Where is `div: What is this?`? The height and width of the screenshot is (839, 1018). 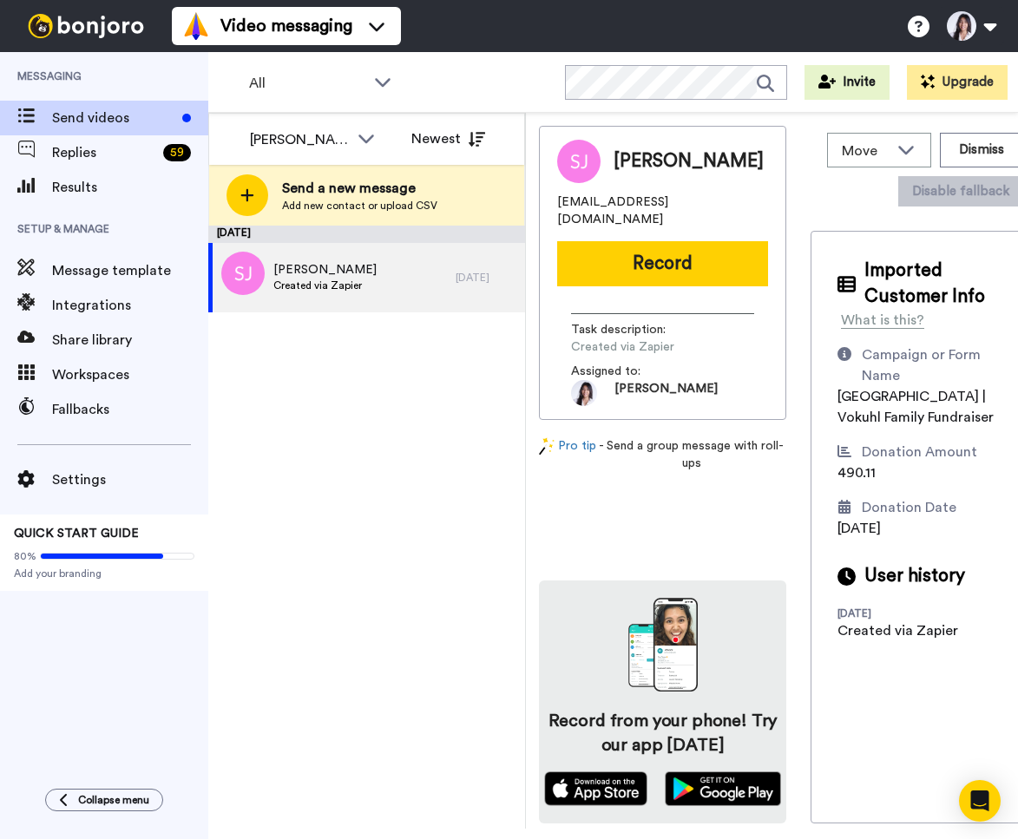 div: What is this? is located at coordinates (883, 320).